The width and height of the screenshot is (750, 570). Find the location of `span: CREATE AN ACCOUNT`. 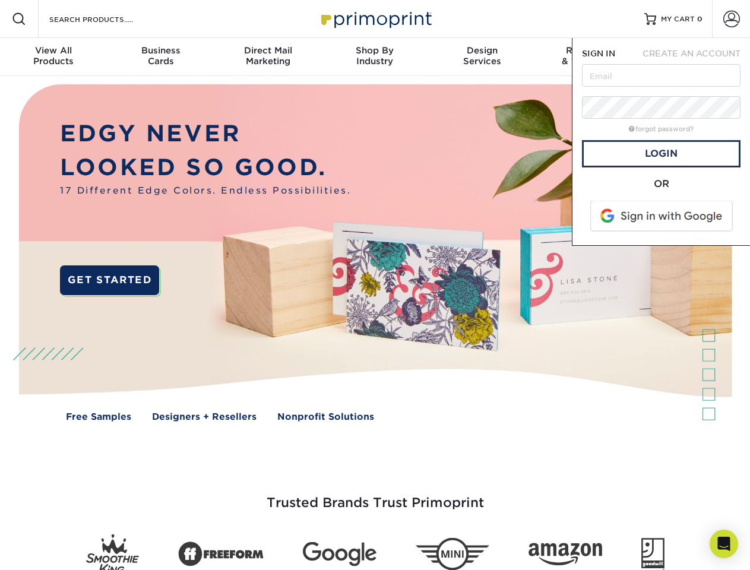

span: CREATE AN ACCOUNT is located at coordinates (691, 53).